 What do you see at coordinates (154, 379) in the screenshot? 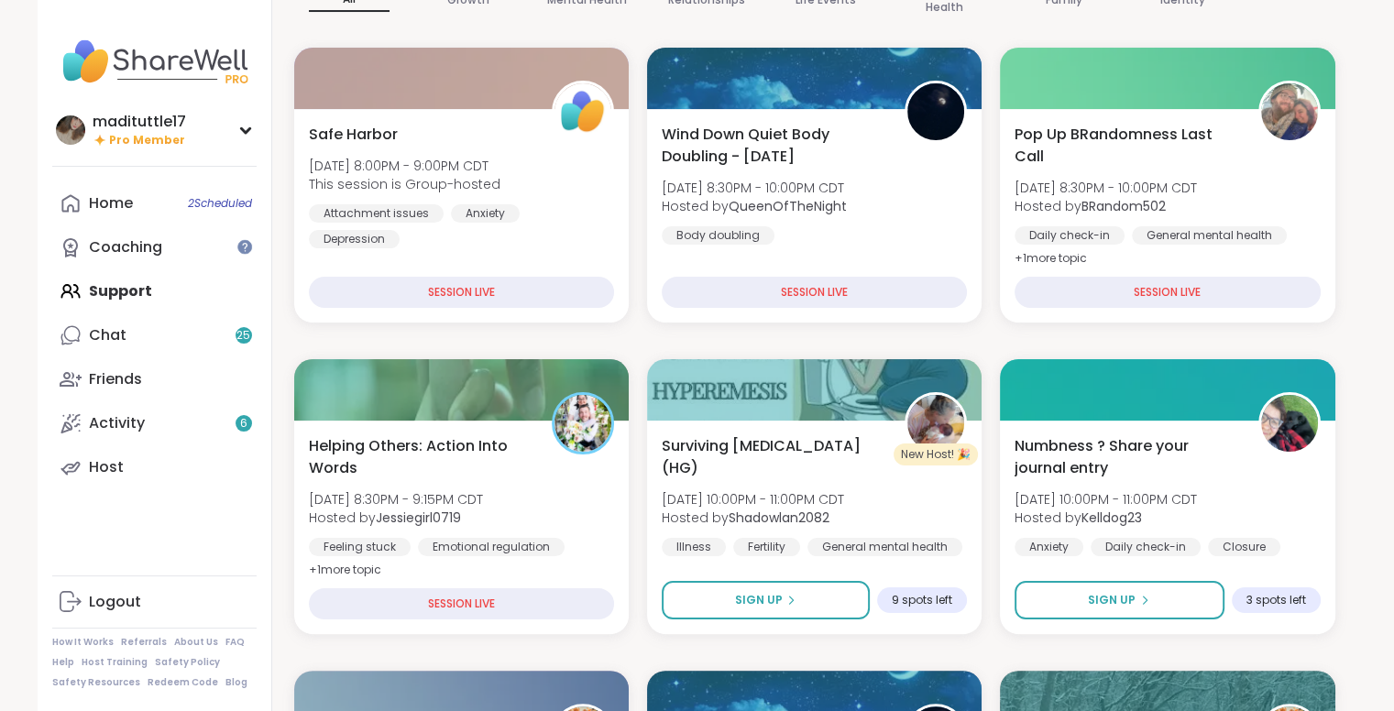
I see `a: Friends` at bounding box center [154, 379].